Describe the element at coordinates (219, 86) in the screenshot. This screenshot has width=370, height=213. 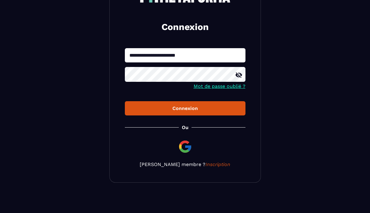
I see `a: Mot de passe oublié ?` at that location.